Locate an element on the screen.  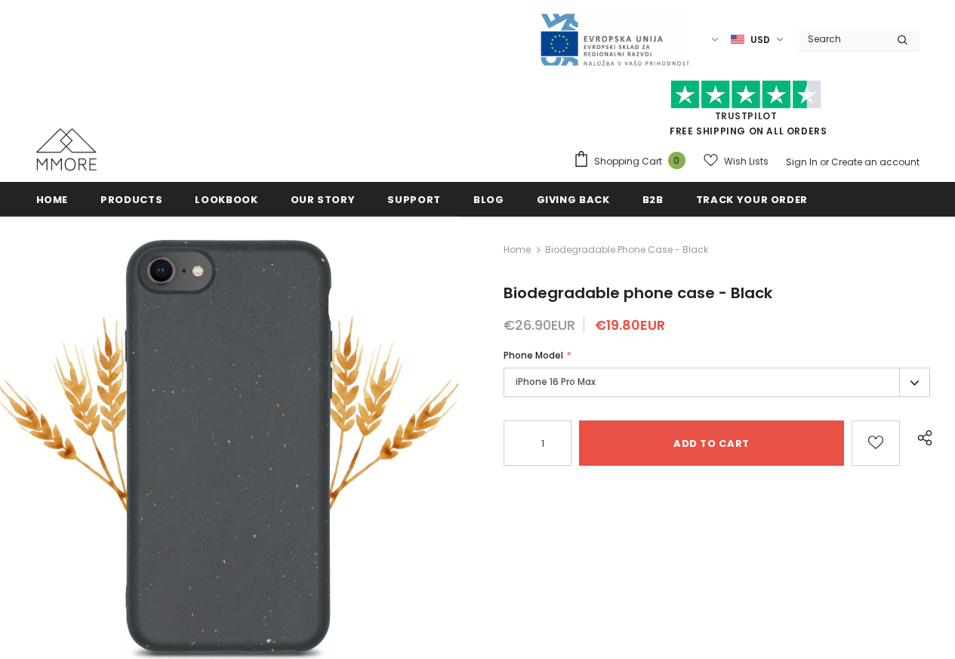
span: Our Story is located at coordinates (323, 199).